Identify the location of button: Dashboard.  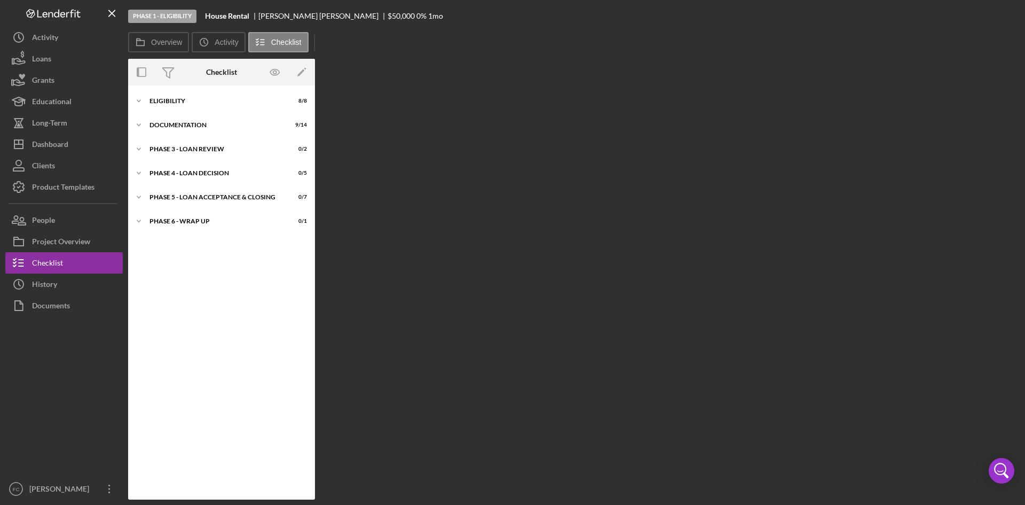
(64, 144).